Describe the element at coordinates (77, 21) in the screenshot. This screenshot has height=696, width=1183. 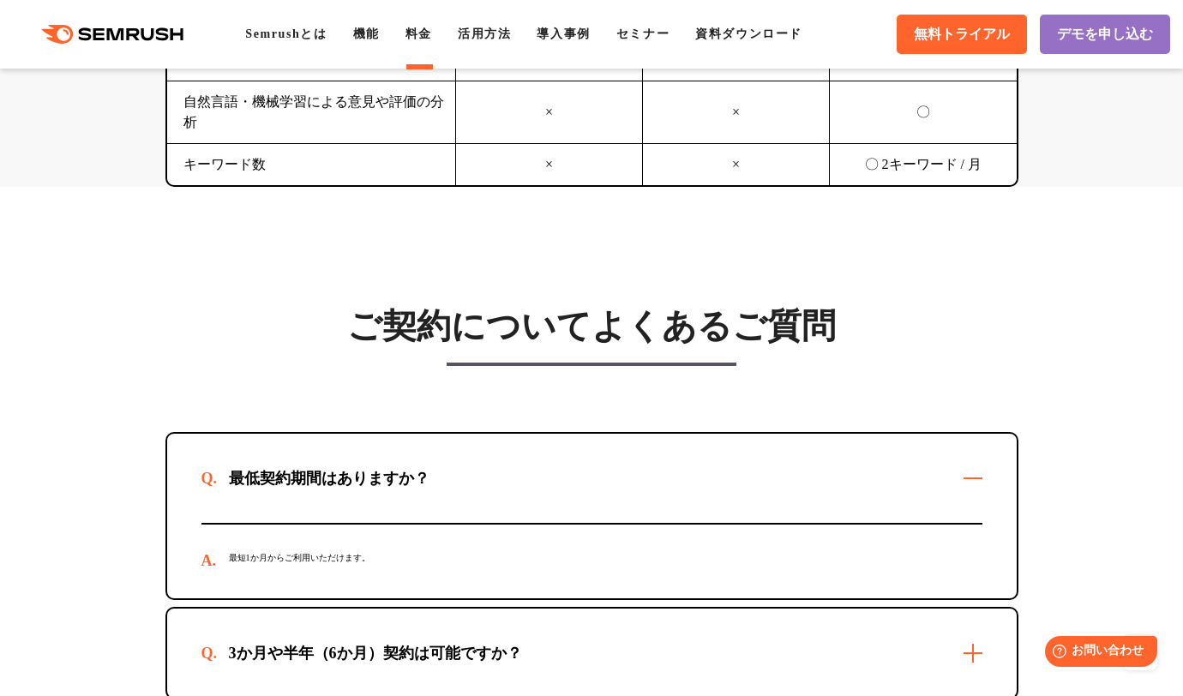
I see `span: お問い合わせ` at that location.